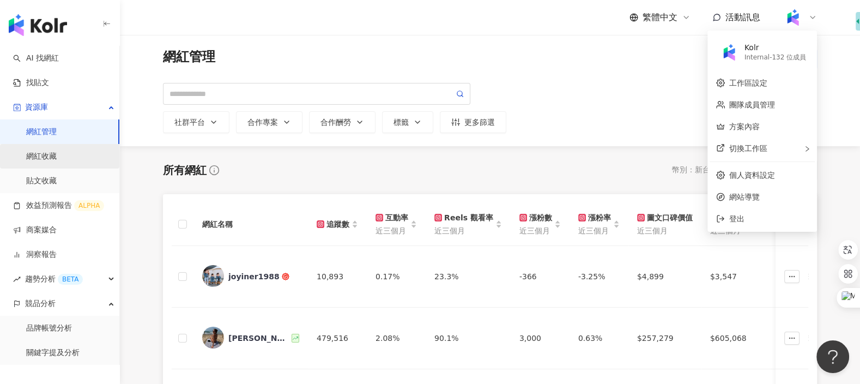 Image resolution: width=860 pixels, height=384 pixels. Describe the element at coordinates (269, 122) in the screenshot. I see `button: 合作專案` at that location.